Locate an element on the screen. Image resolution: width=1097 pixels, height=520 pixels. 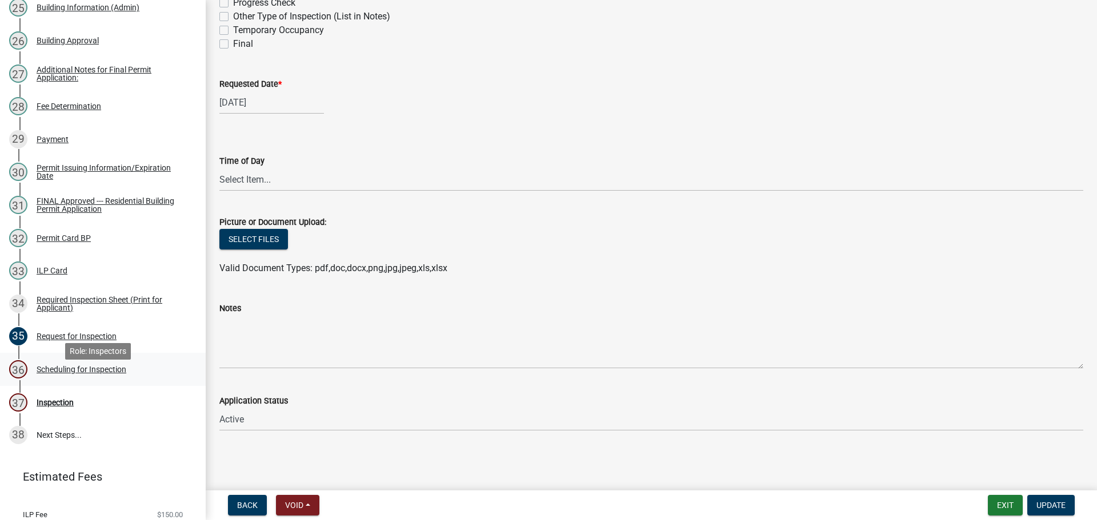
button: Void is located at coordinates (298, 506).